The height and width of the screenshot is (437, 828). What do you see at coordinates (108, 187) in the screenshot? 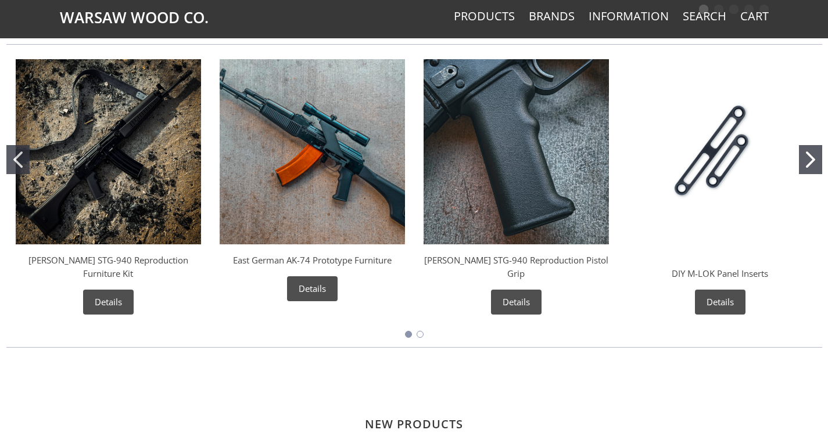
I see `div: Wieger STG-940 Reproduction Furniture Kit` at bounding box center [108, 187].